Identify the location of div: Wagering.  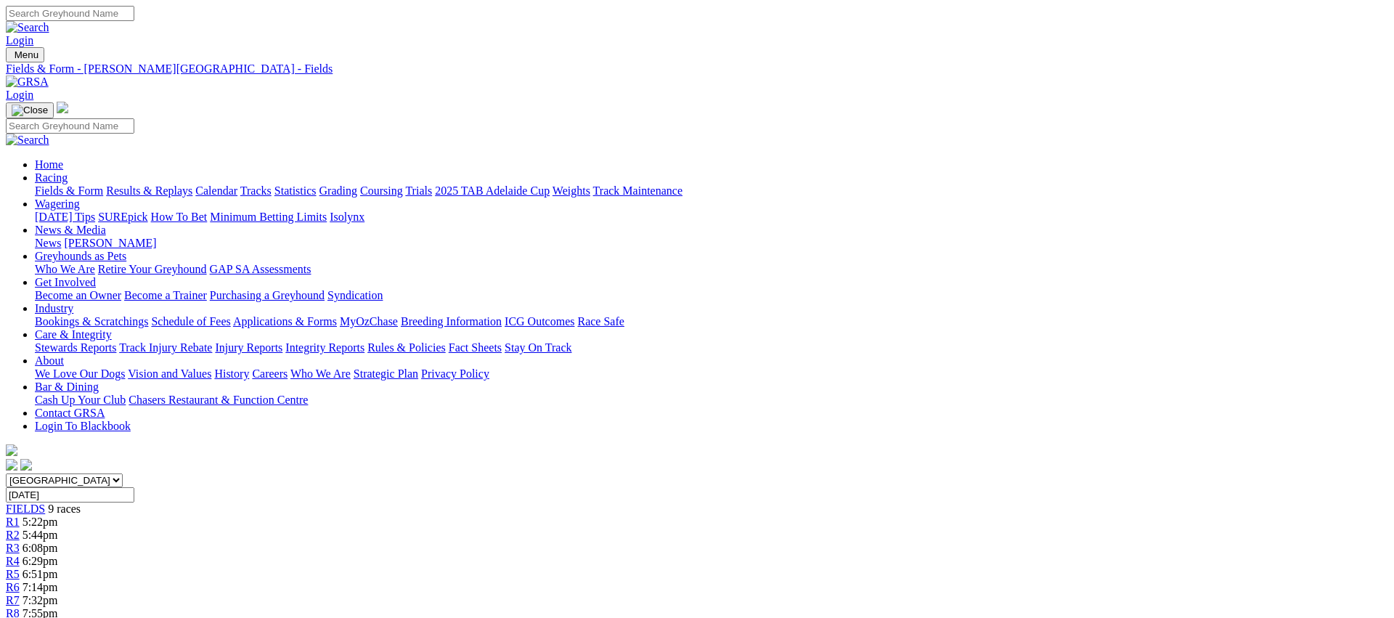
(711, 217).